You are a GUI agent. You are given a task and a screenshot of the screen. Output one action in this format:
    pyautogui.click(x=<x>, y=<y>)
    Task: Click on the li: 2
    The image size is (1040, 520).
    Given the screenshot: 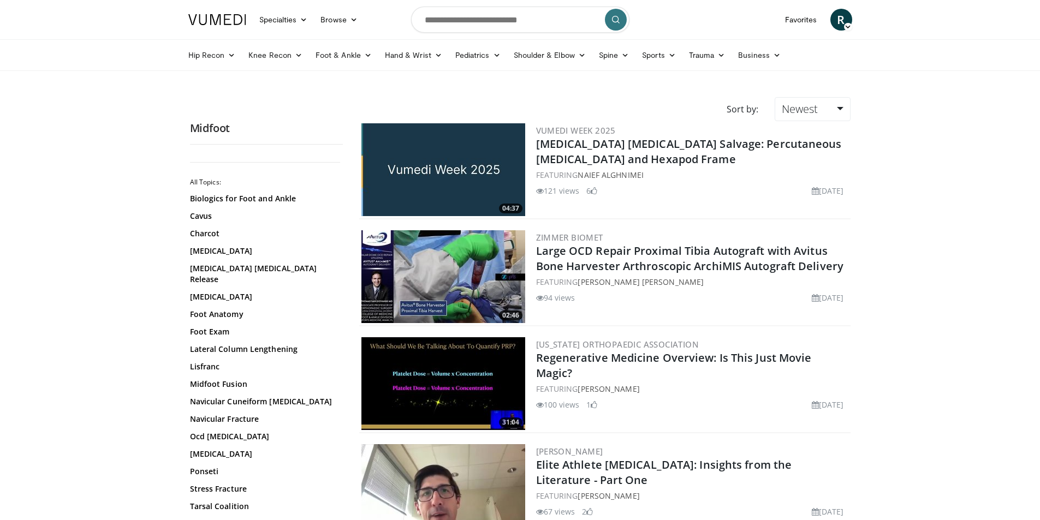 What is the action you would take?
    pyautogui.click(x=587, y=512)
    